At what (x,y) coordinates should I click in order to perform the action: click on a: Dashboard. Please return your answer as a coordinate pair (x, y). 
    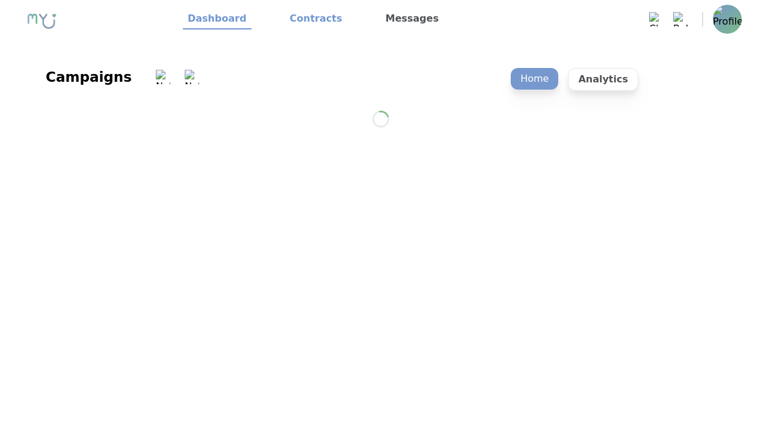
    Looking at the image, I should click on (217, 19).